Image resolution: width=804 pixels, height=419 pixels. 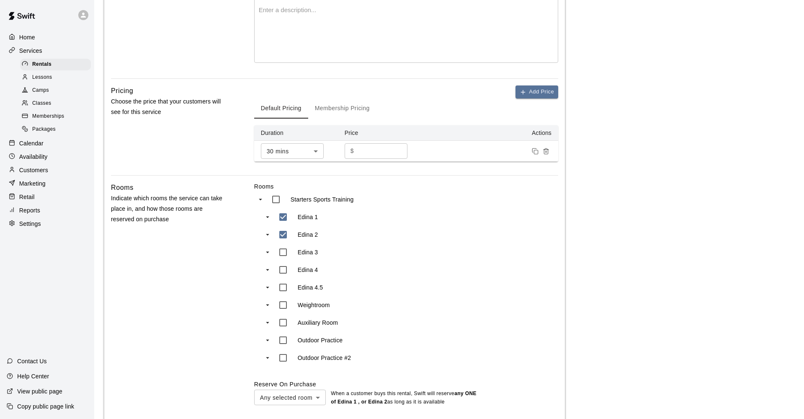 What do you see at coordinates (42, 77) in the screenshot?
I see `span: Lessons` at bounding box center [42, 77].